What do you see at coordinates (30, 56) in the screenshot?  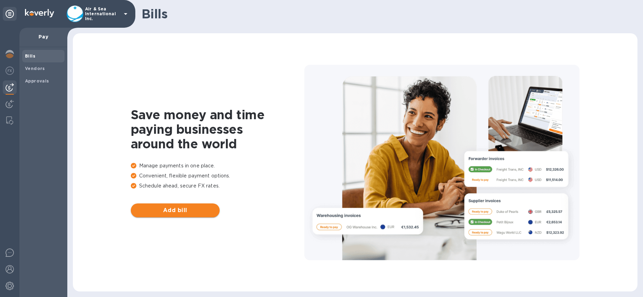 I see `b: Bills` at bounding box center [30, 56].